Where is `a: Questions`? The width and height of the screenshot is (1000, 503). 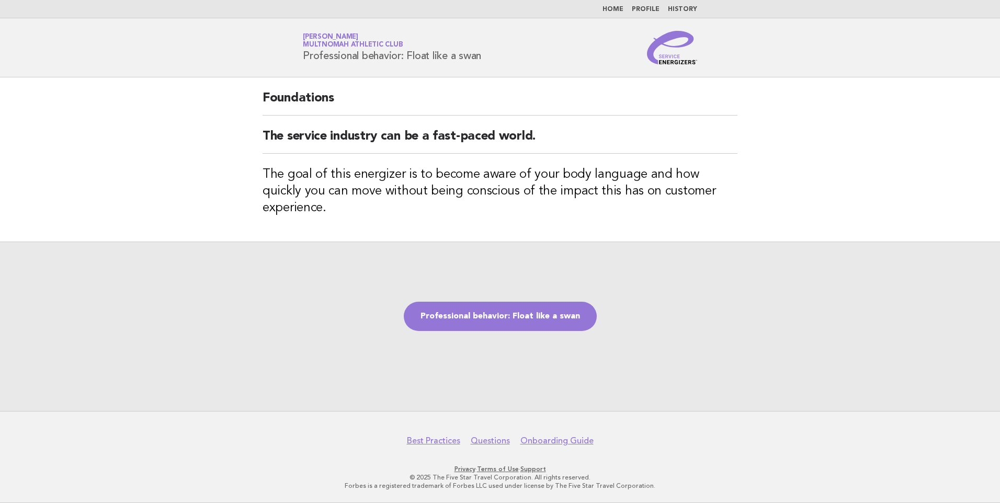
a: Questions is located at coordinates (490, 441).